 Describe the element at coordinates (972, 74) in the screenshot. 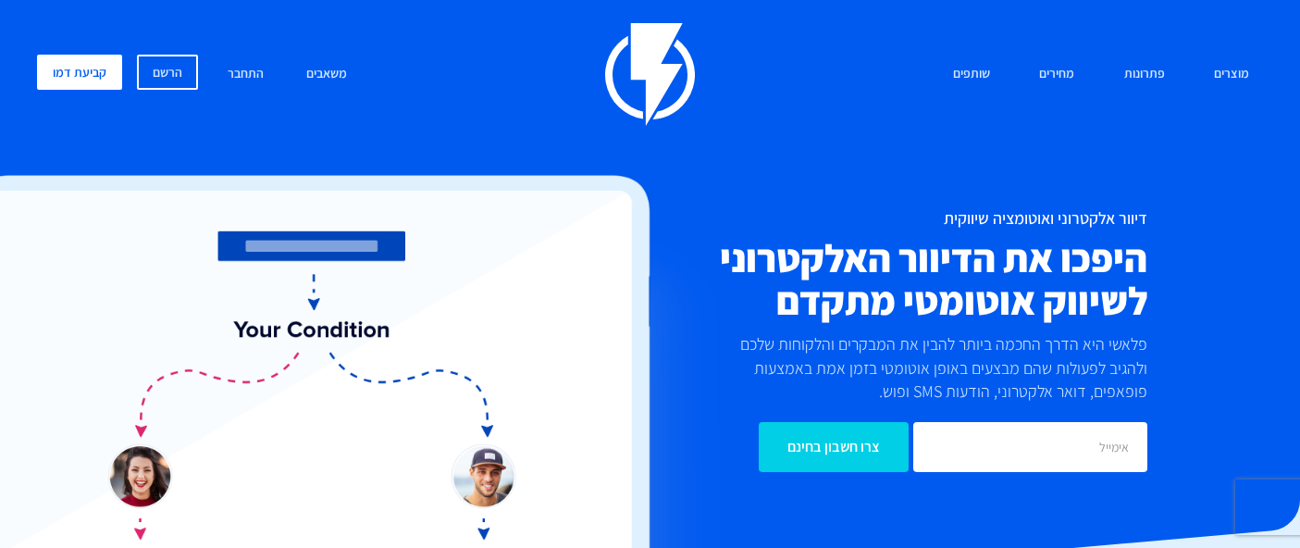

I see `a: שותפים` at that location.